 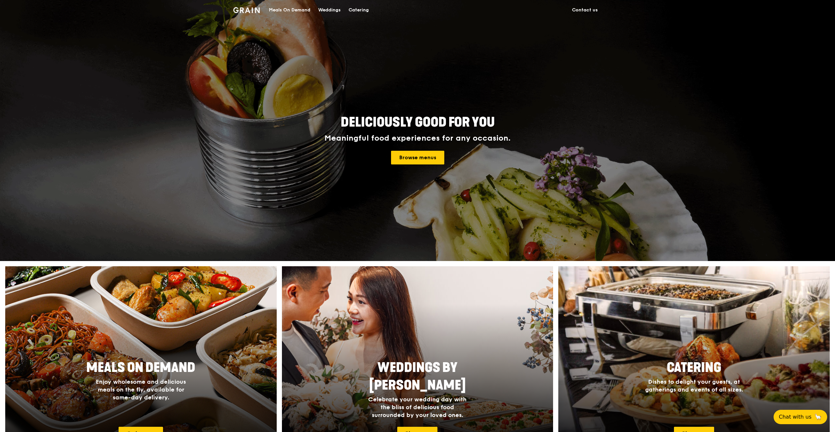 What do you see at coordinates (359, 10) in the screenshot?
I see `a: Catering` at bounding box center [359, 10].